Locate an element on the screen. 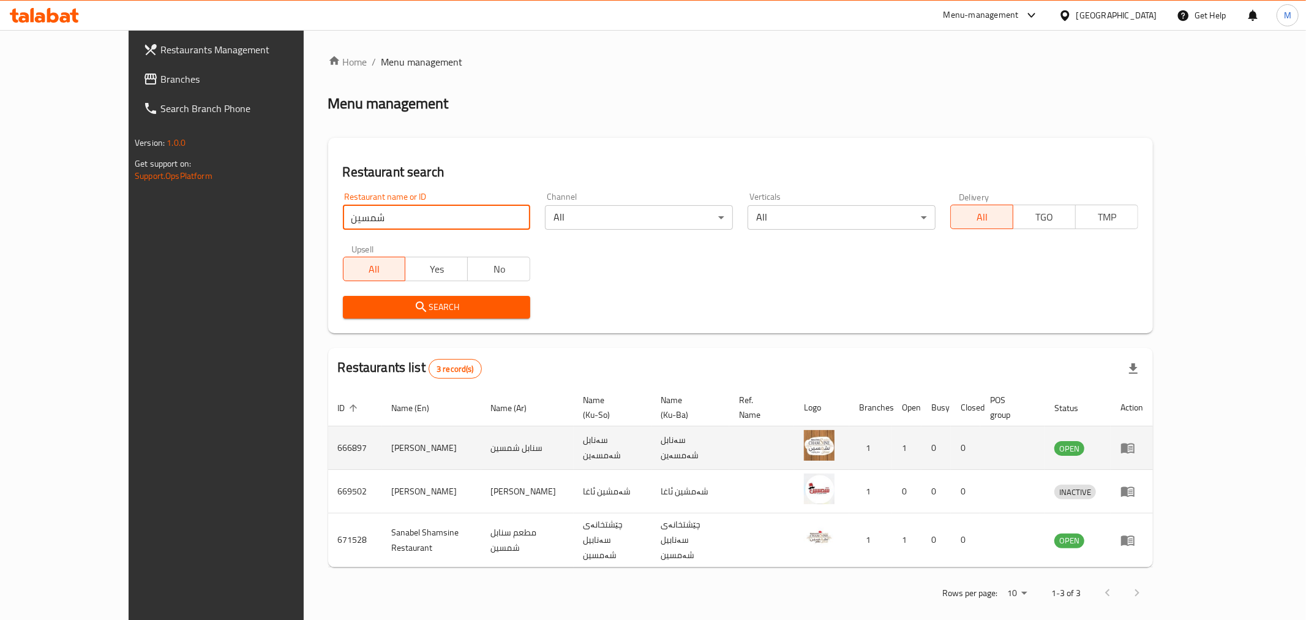  div: Menu-management is located at coordinates (981, 15).